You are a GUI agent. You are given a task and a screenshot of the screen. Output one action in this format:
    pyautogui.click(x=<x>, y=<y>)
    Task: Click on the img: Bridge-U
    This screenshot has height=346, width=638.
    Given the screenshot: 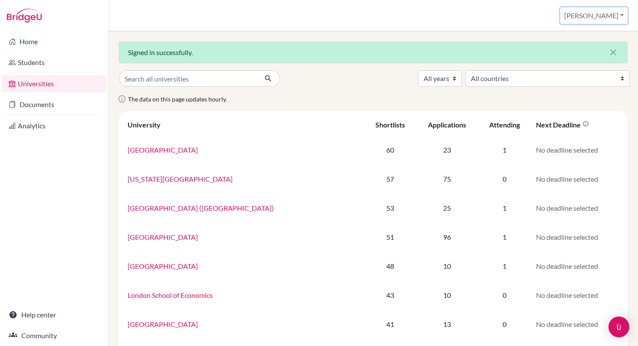 What is the action you would take?
    pyautogui.click(x=24, y=16)
    